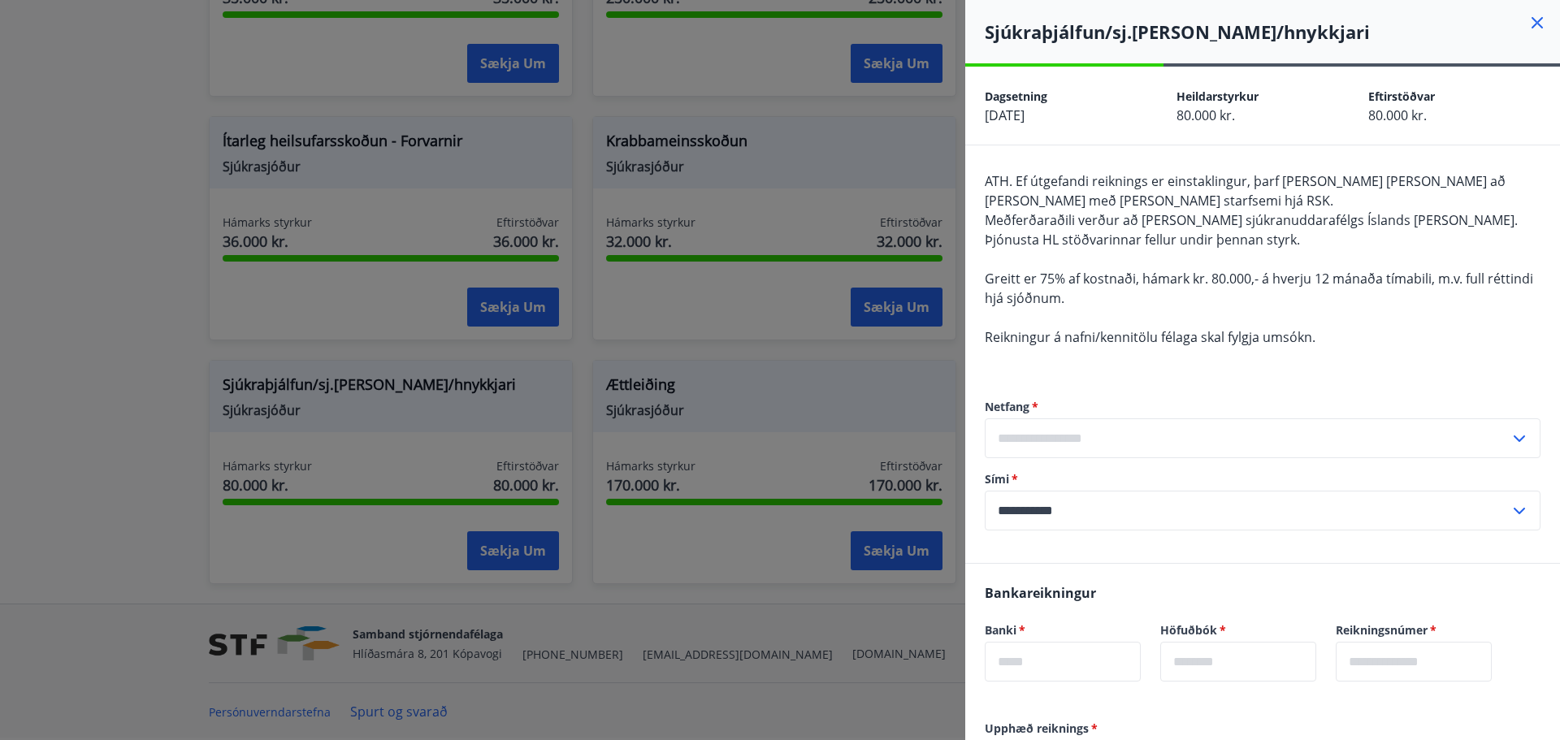 The image size is (1560, 740). I want to click on span: Þjónusta HL stöðvarinnar fellur undir þennan styrk., so click(1142, 240).